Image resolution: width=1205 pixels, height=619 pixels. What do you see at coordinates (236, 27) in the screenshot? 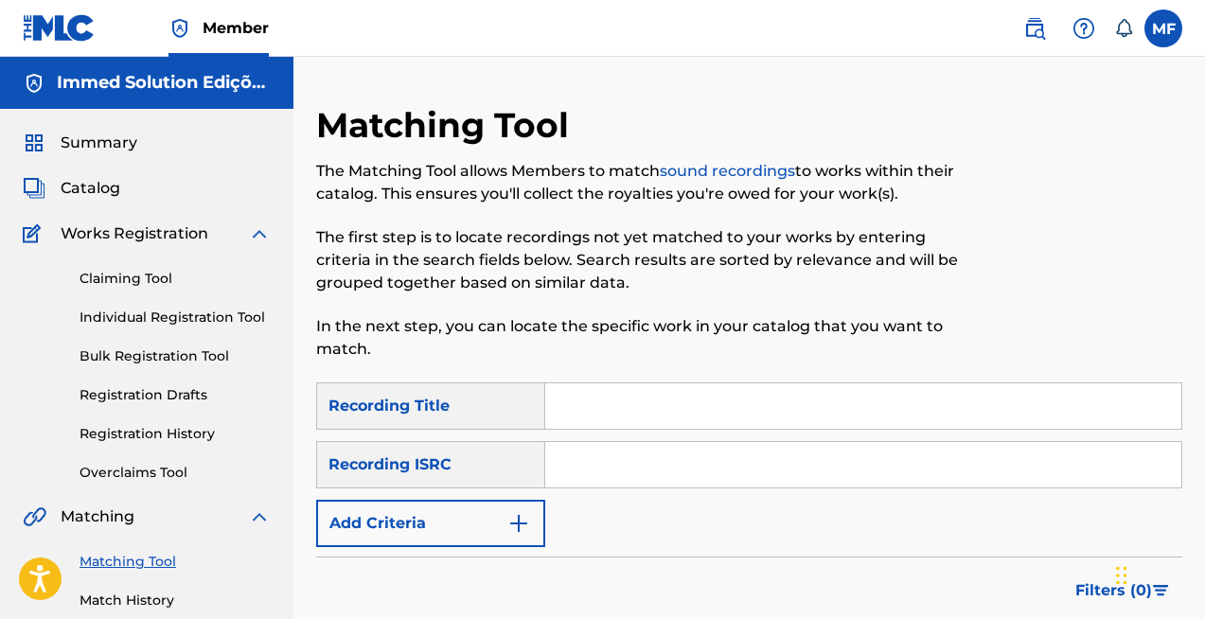
I see `span: Member` at bounding box center [236, 27].